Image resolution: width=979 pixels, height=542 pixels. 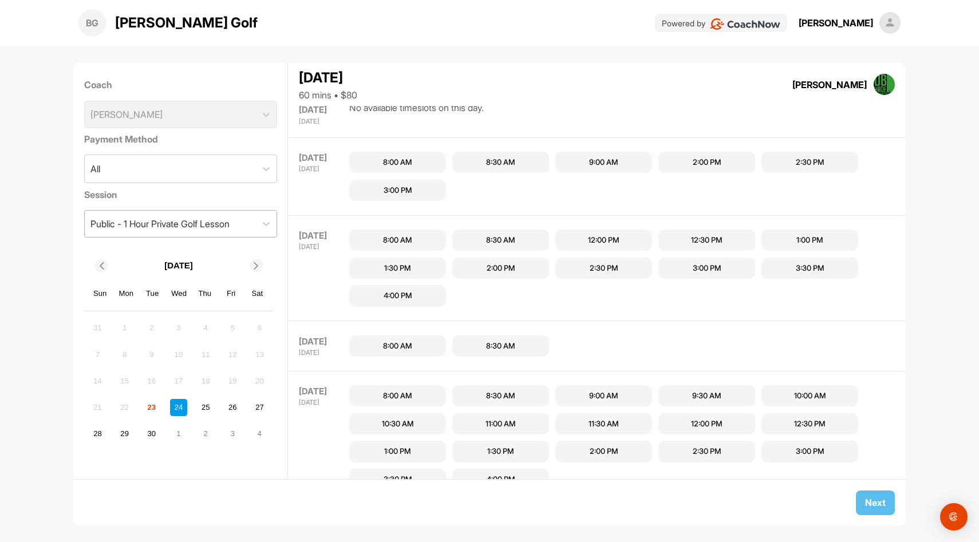 What do you see at coordinates (180, 195) in the screenshot?
I see `label: Session` at bounding box center [180, 195].